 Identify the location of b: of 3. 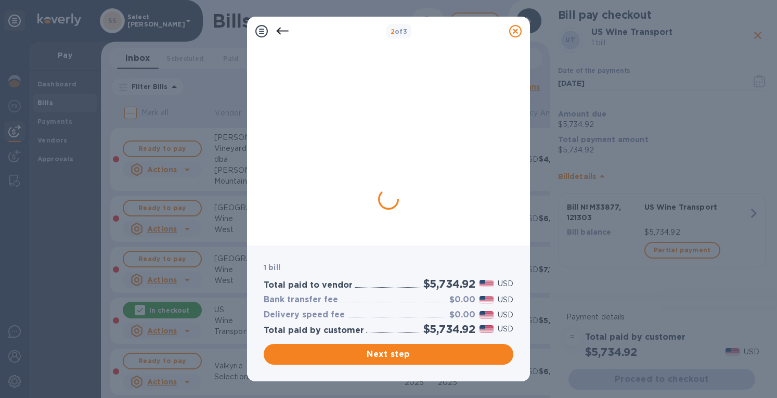
(399, 31).